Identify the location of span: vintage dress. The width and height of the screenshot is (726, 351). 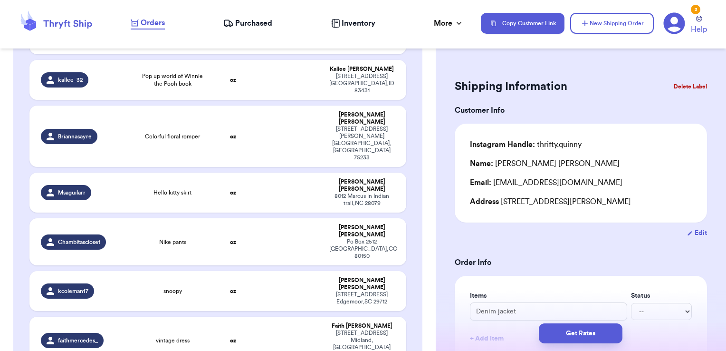
(172, 340).